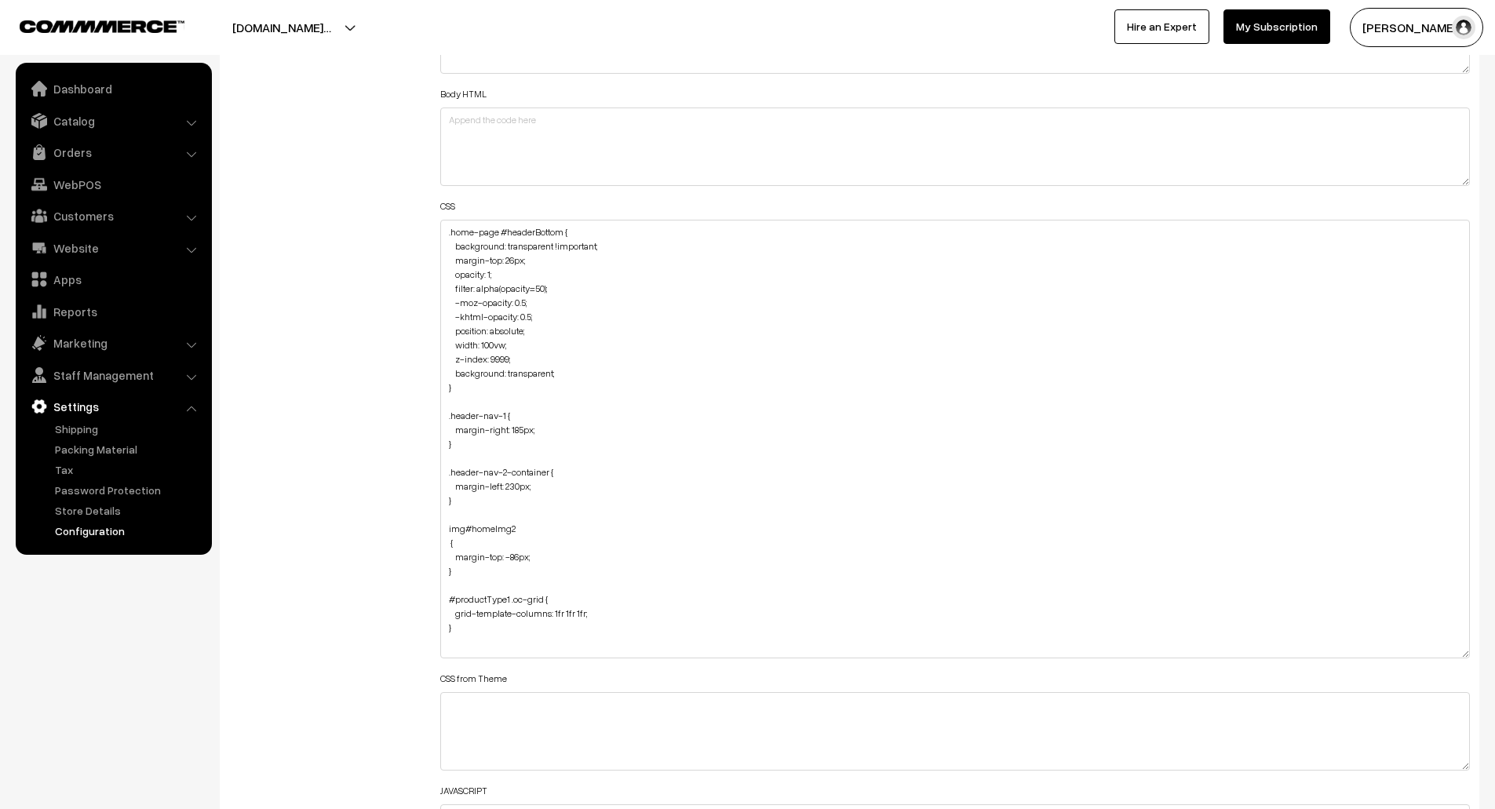  What do you see at coordinates (1463, 27) in the screenshot?
I see `img: user` at bounding box center [1463, 27].